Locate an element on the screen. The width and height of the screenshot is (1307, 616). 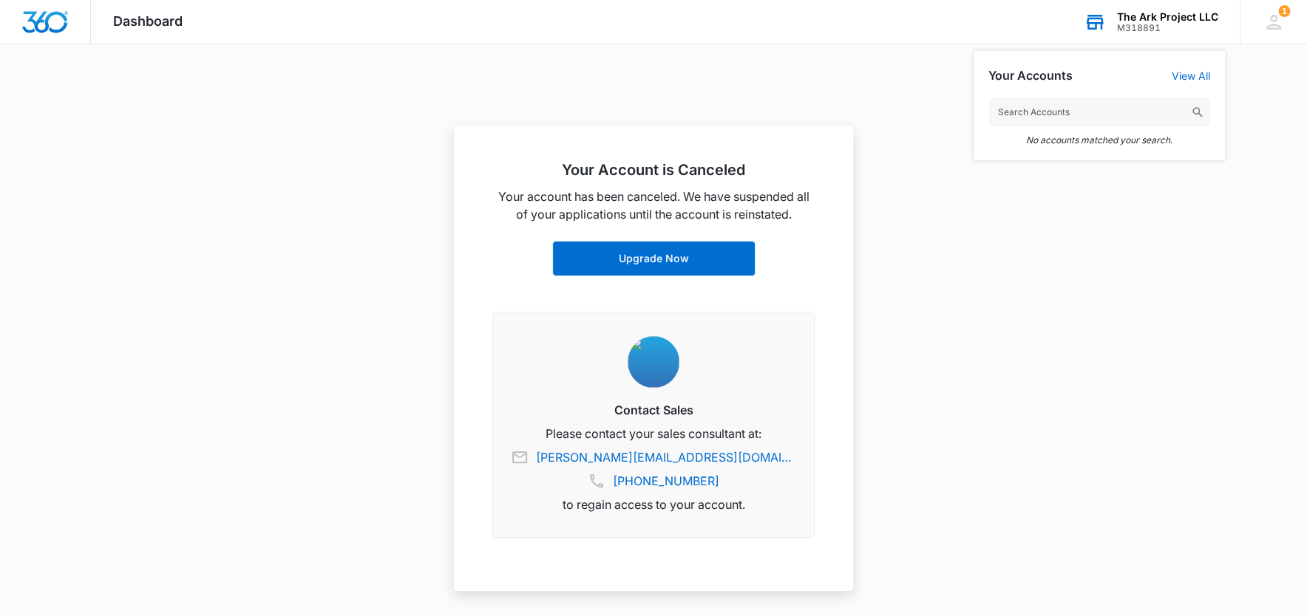
input: Search Accounts is located at coordinates (1099, 112).